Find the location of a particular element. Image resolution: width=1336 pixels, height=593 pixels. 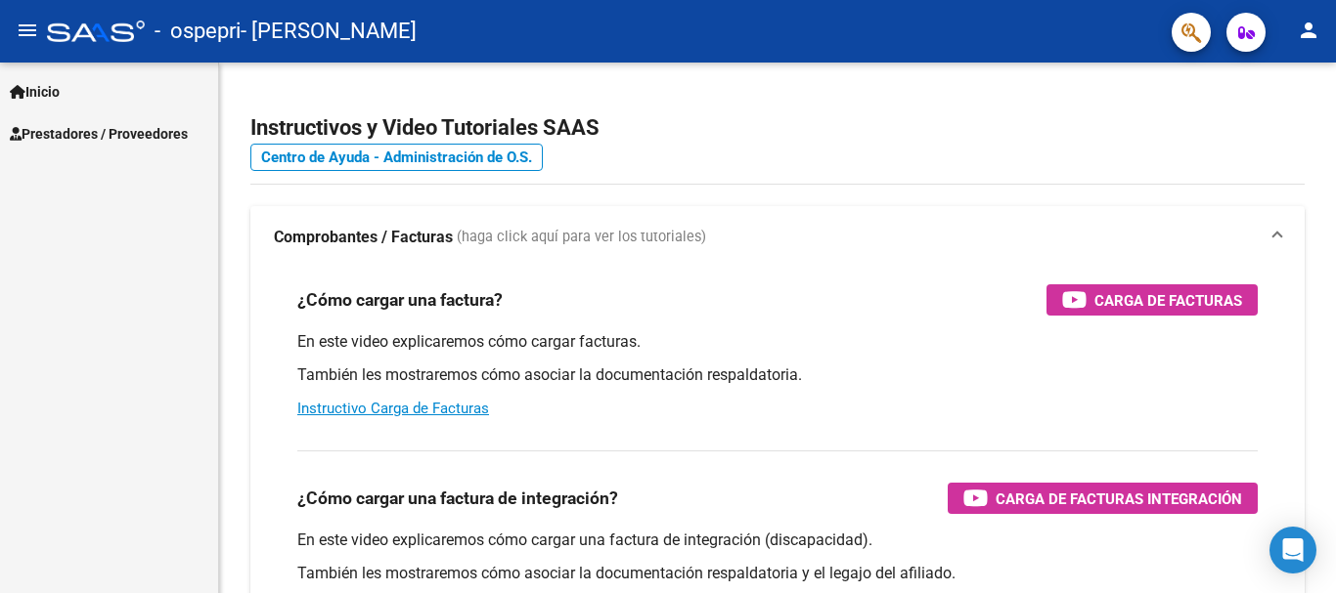

button: Carga de Facturas Integración is located at coordinates (1102, 499).